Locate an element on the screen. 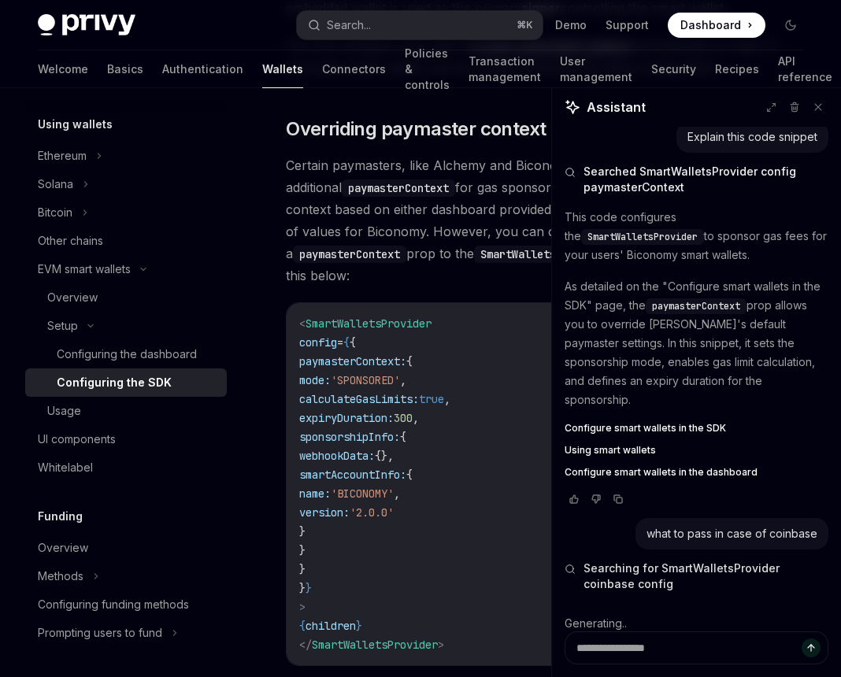 The image size is (841, 677). p: As detailed on the "Configure smart wallets in the SDK" page, the prop allows you to override [PE... is located at coordinates (696, 343).